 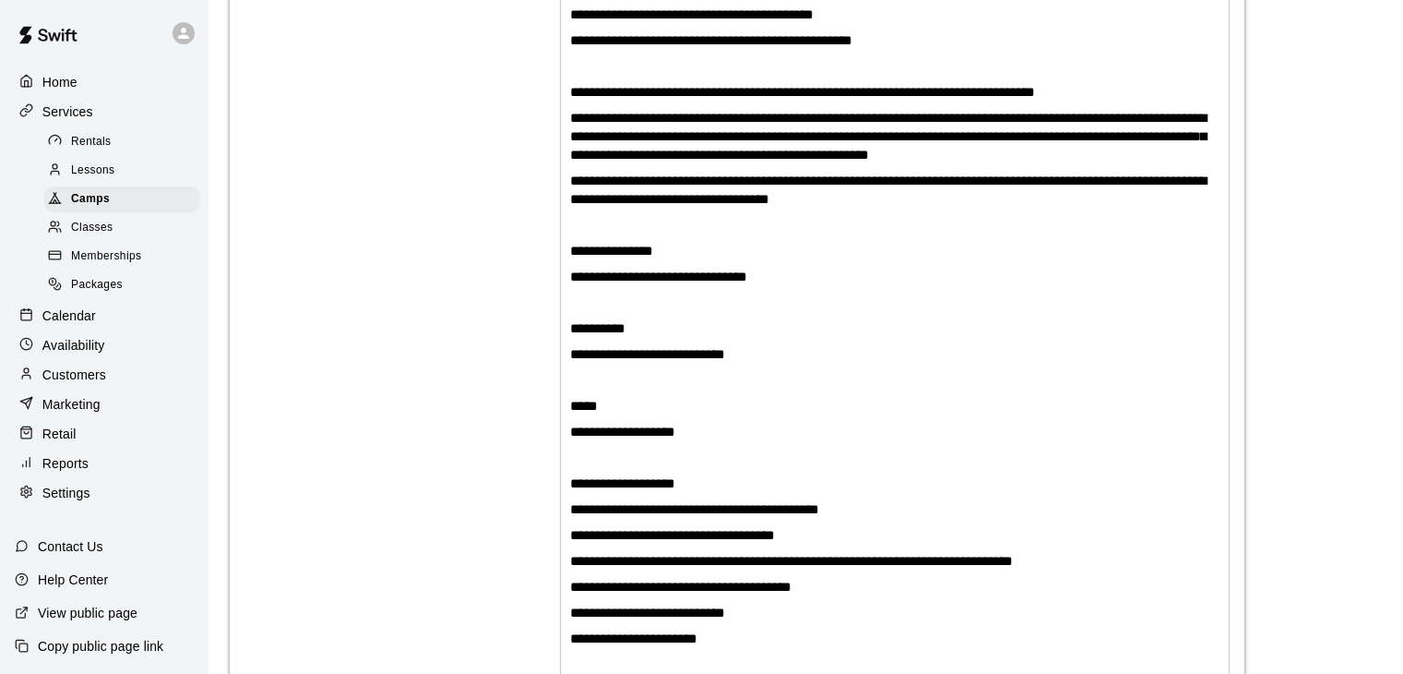 What do you see at coordinates (103, 82) in the screenshot?
I see `div: Home` at bounding box center [103, 82].